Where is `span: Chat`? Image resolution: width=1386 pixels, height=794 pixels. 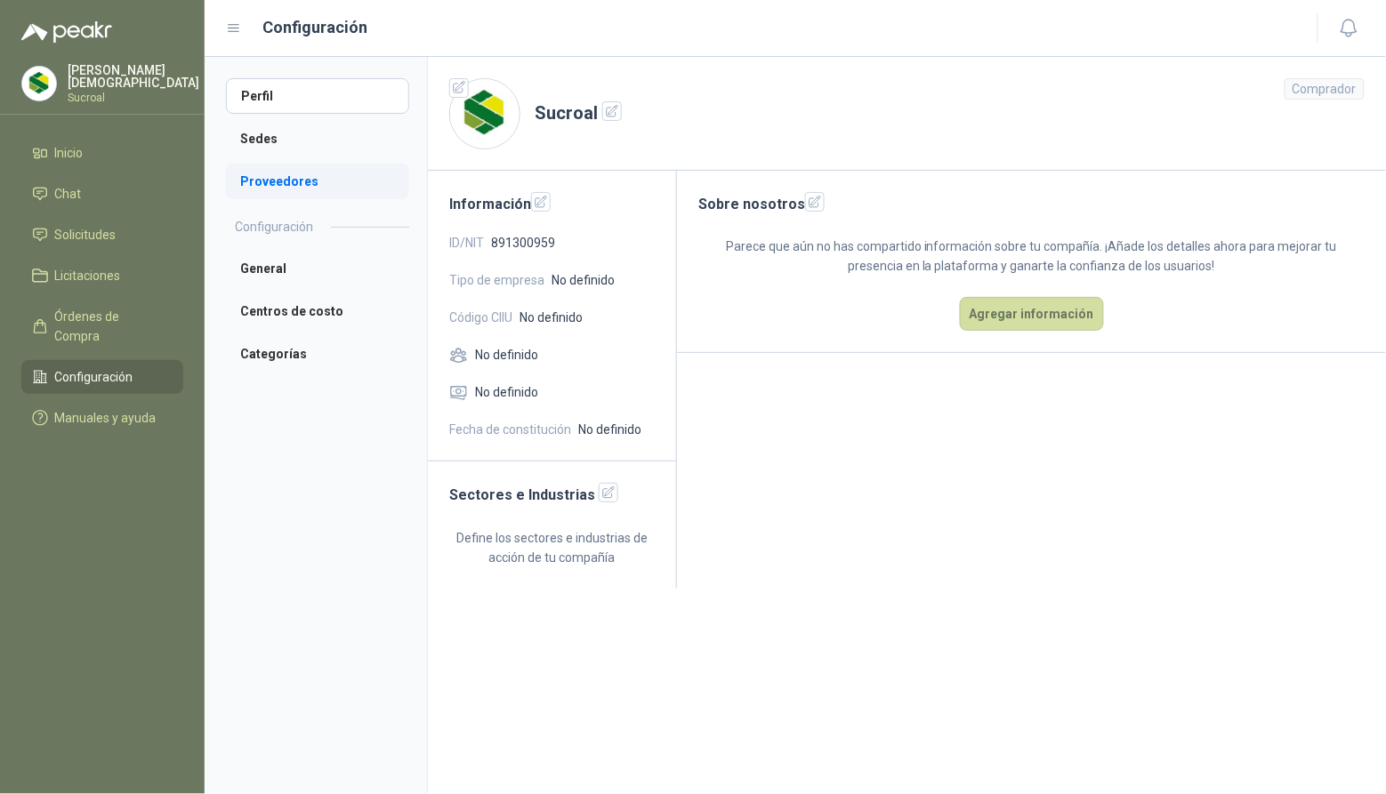 span: Chat is located at coordinates (69, 194).